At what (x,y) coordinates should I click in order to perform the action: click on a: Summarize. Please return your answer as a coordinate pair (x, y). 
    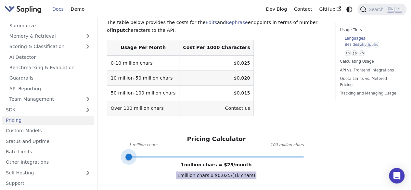
    Looking at the image, I should click on (50, 25).